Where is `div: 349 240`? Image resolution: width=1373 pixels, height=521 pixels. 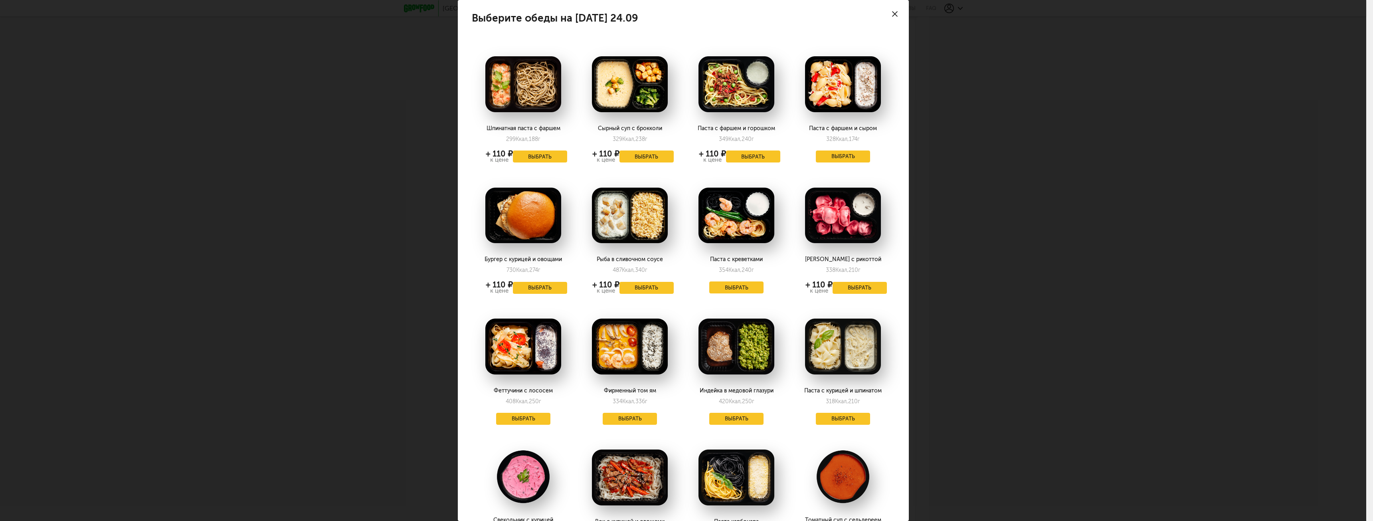
div: 349 240 is located at coordinates (736, 139).